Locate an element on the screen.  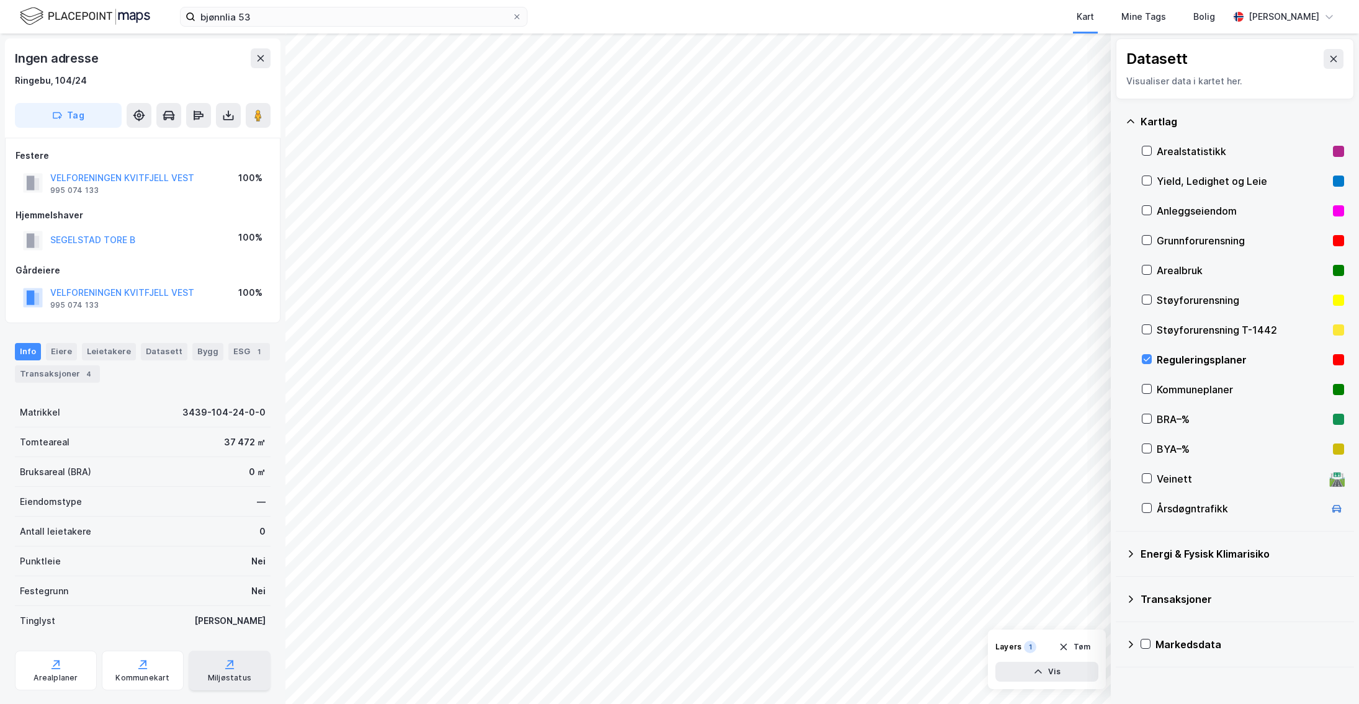
div: Gårdeiere is located at coordinates (143, 271).